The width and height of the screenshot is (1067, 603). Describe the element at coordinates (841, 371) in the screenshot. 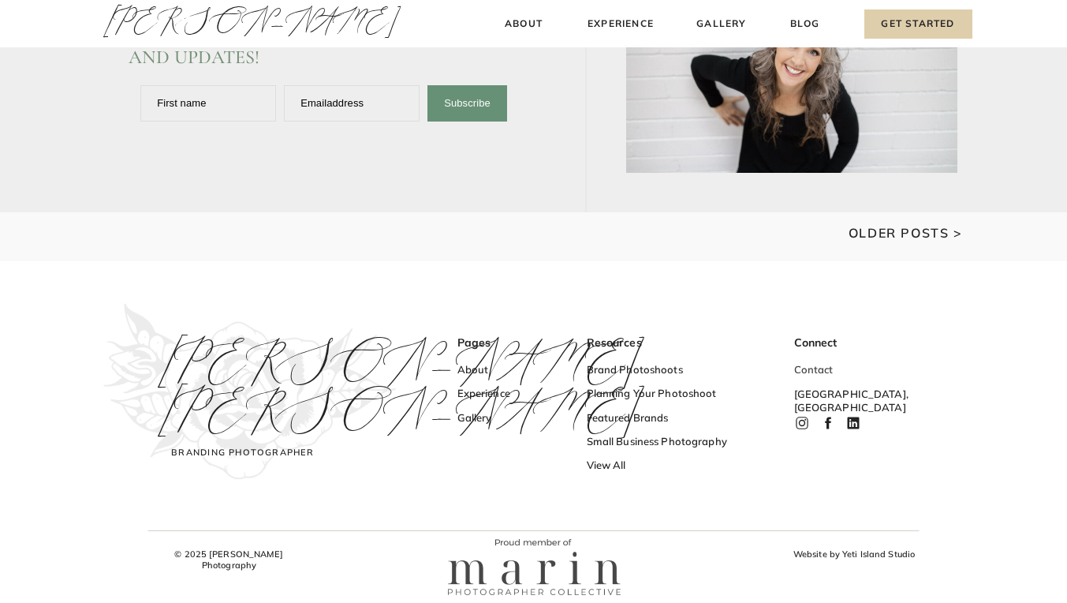

I see `a: Contact` at that location.